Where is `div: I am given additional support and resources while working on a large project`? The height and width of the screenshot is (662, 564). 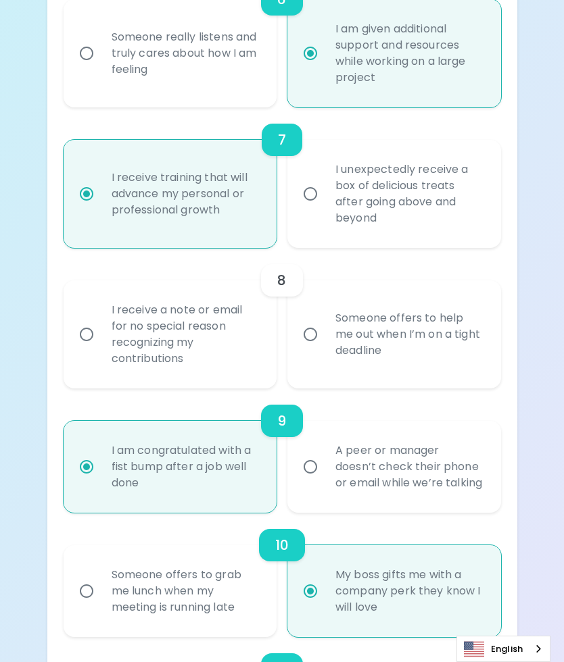 div: I am given additional support and resources while working on a large project is located at coordinates (409, 53).